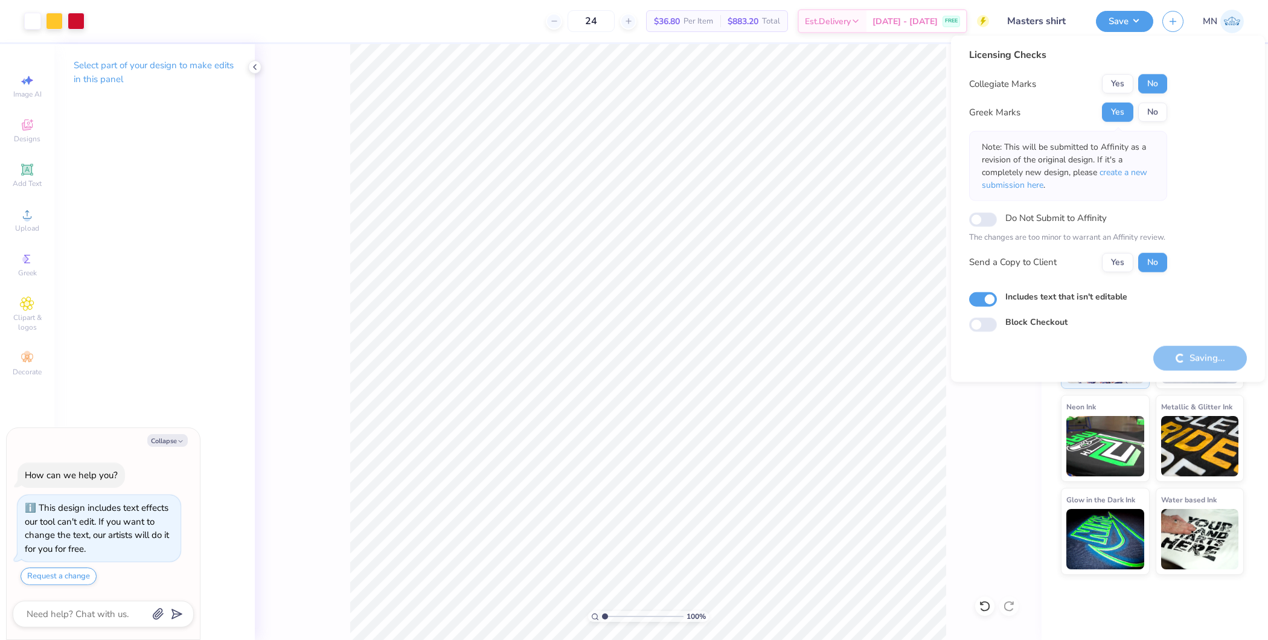 The height and width of the screenshot is (640, 1268). Describe the element at coordinates (994, 112) in the screenshot. I see `div: Greek Marks` at that location.